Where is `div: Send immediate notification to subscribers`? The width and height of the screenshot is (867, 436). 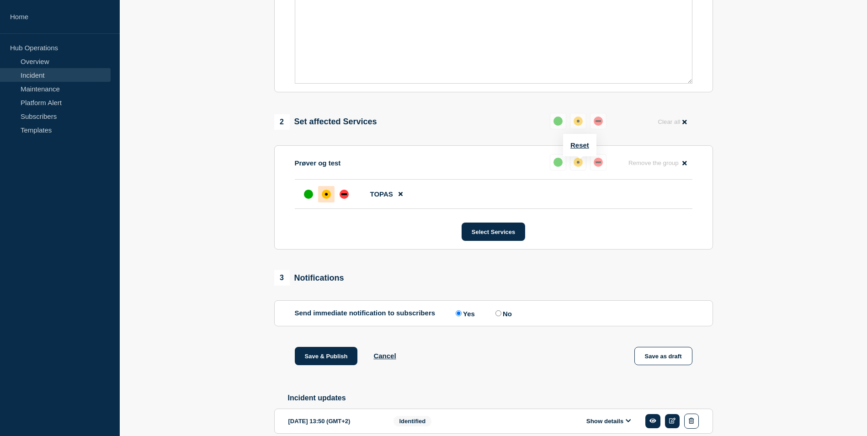 div: Send immediate notification to subscribers is located at coordinates (494, 313).